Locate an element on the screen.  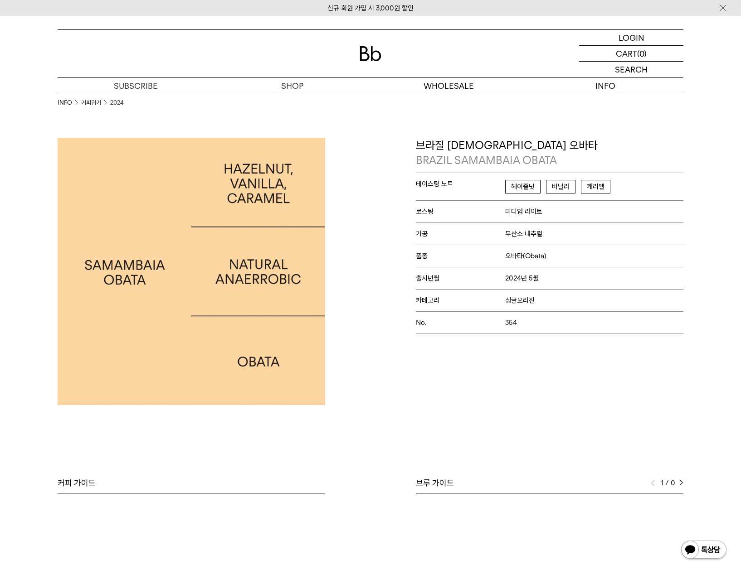
span: 0 is located at coordinates (672, 483).